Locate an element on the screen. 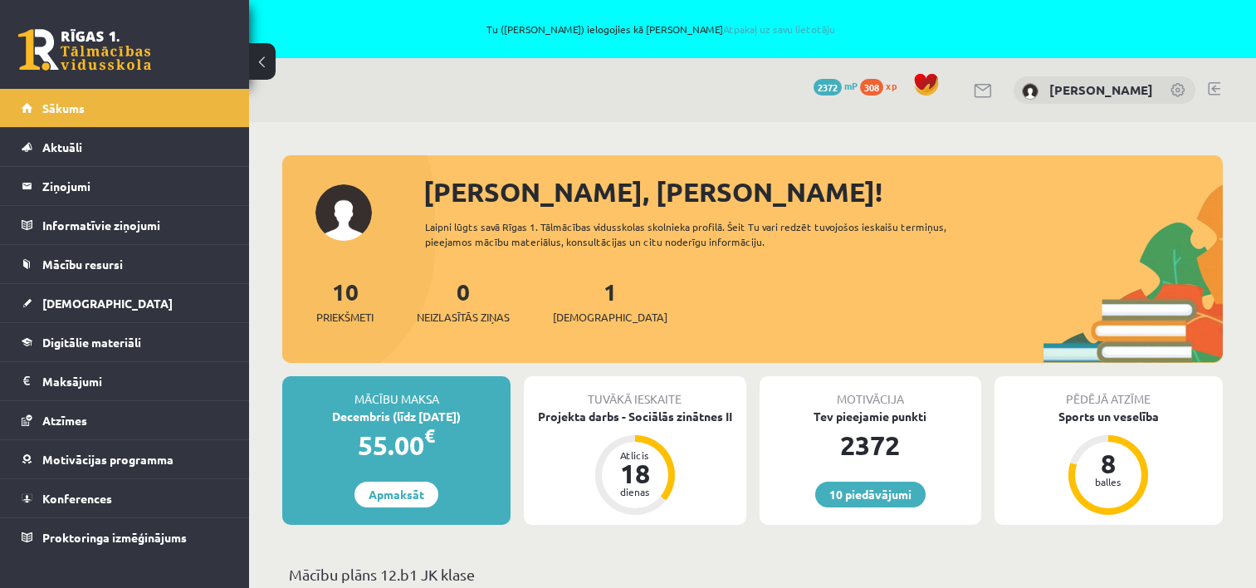  span: Mācību resursi is located at coordinates (82, 264).